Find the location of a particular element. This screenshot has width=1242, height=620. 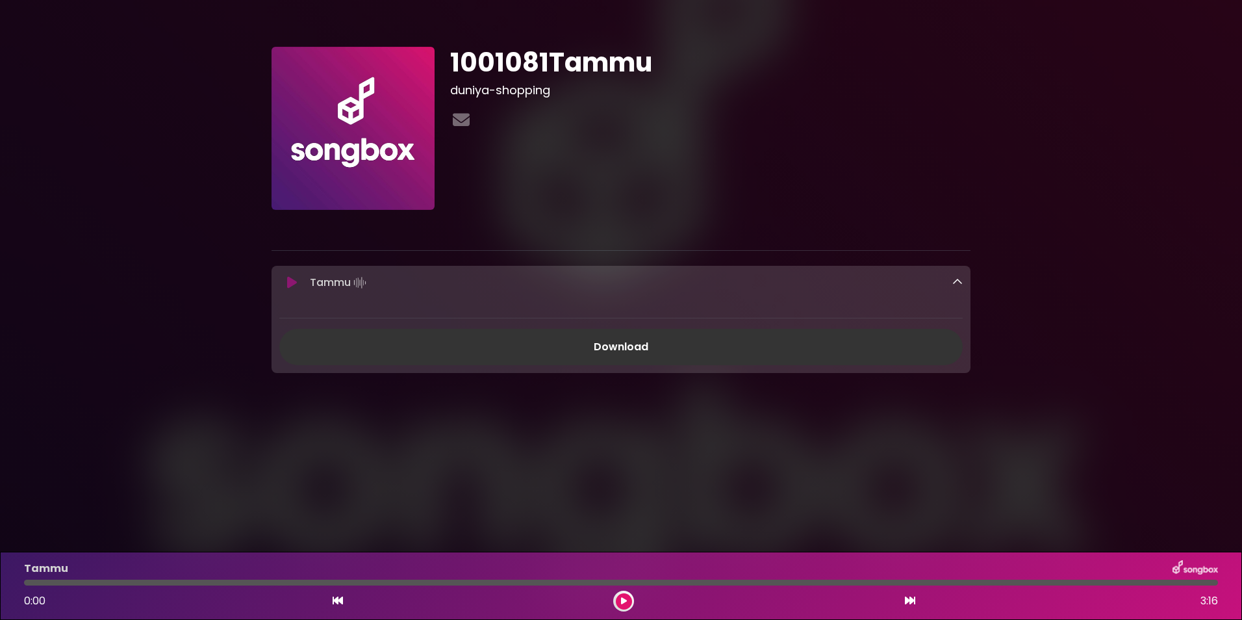

p: Tammu is located at coordinates (339, 283).